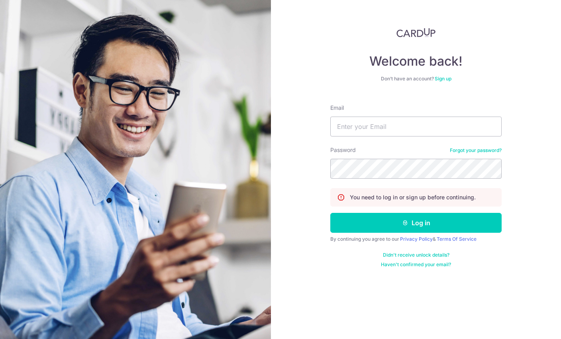 The image size is (561, 339). What do you see at coordinates (476, 151) in the screenshot?
I see `a: Forgot your password?` at bounding box center [476, 151].